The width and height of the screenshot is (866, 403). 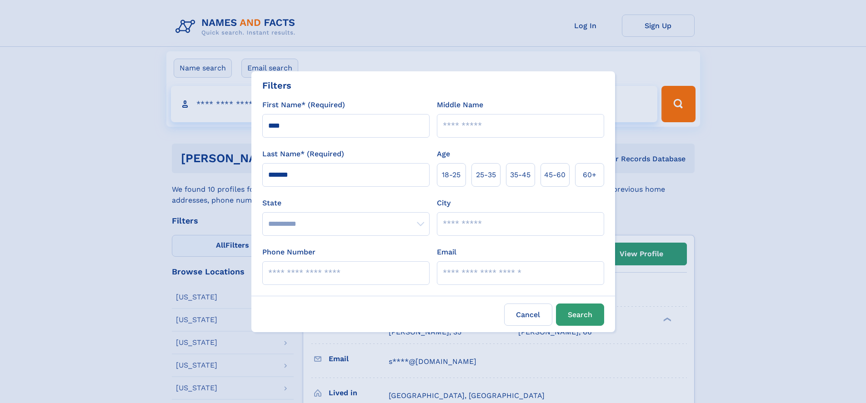 What do you see at coordinates (520, 175) in the screenshot?
I see `span: 35‑45` at bounding box center [520, 175].